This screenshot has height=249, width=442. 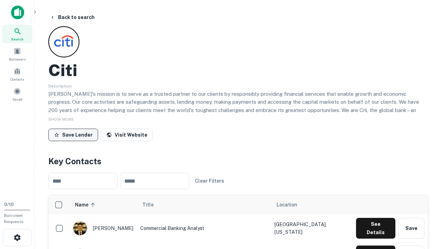 What do you see at coordinates (18, 12) in the screenshot?
I see `img: capitalize-icon.png` at bounding box center [18, 12].